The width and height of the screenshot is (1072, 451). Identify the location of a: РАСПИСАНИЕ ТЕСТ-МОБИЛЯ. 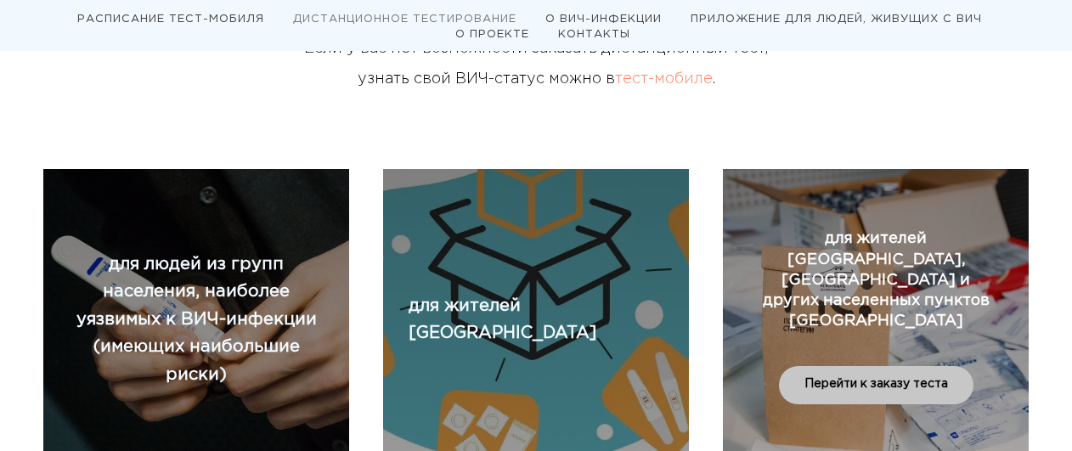
(171, 19).